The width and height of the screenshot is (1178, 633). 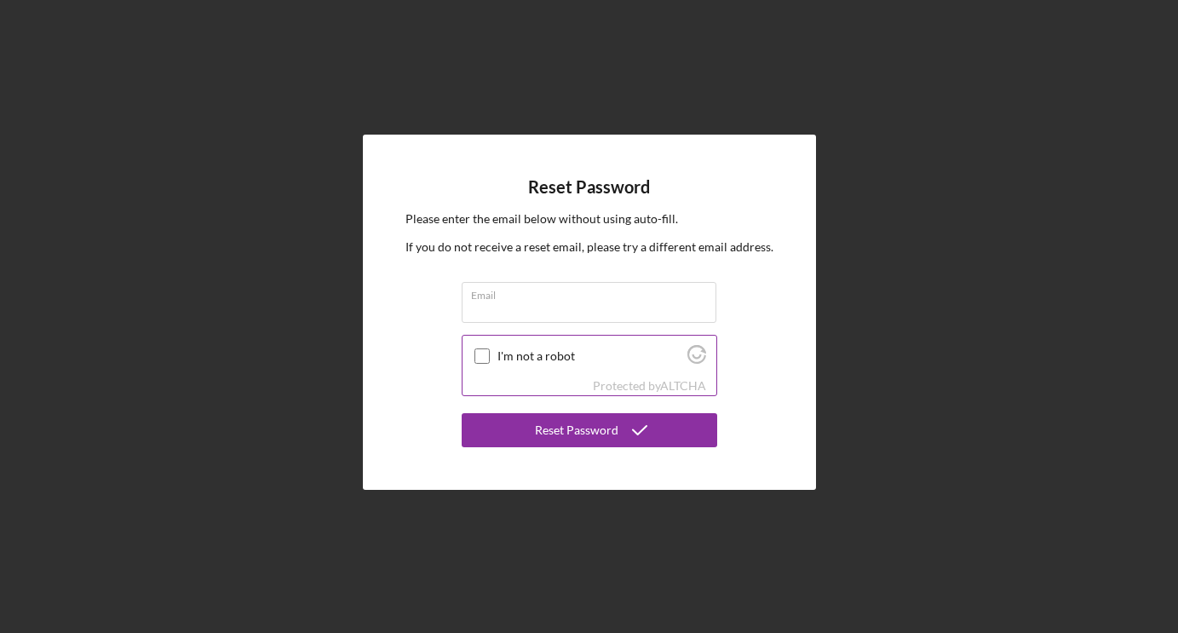 What do you see at coordinates (590, 247) in the screenshot?
I see `p: If you do not receive a reset email, please try a different email address.` at bounding box center [590, 247].